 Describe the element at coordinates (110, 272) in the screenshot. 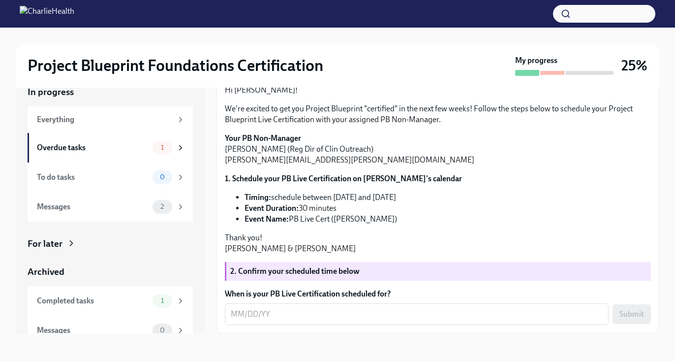

I see `div: Archived` at that location.